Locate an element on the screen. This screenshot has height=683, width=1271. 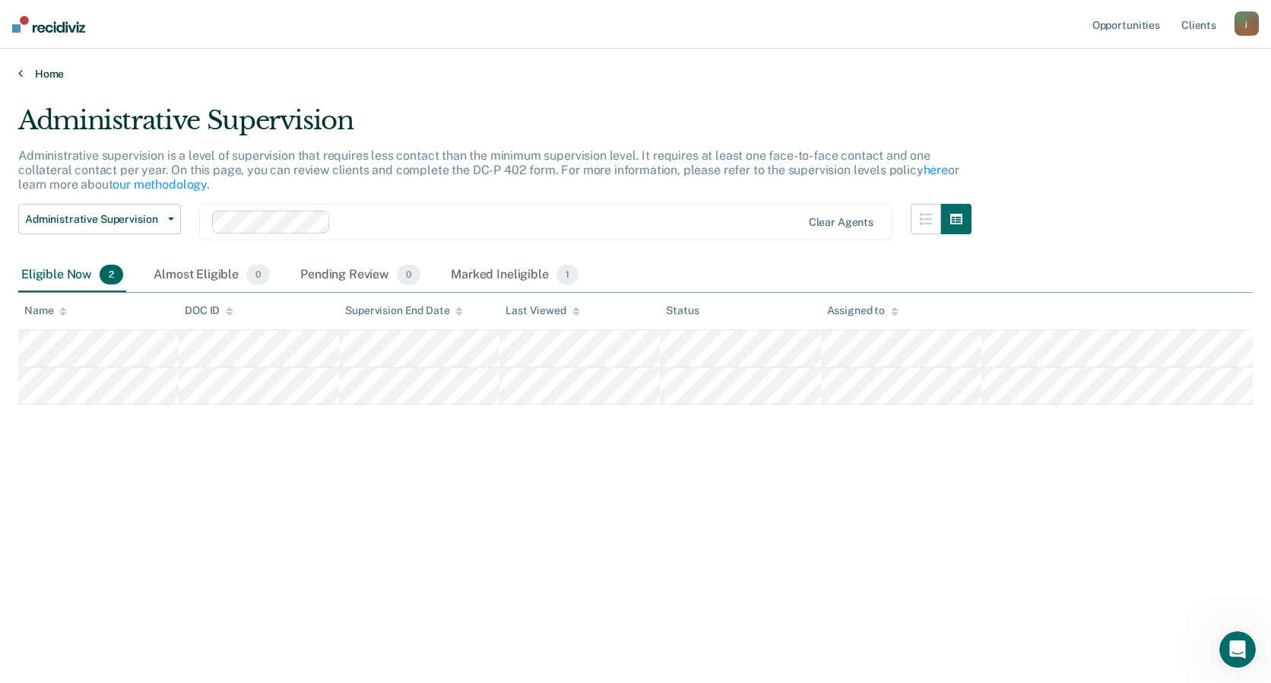
span: 1 is located at coordinates (567, 274).